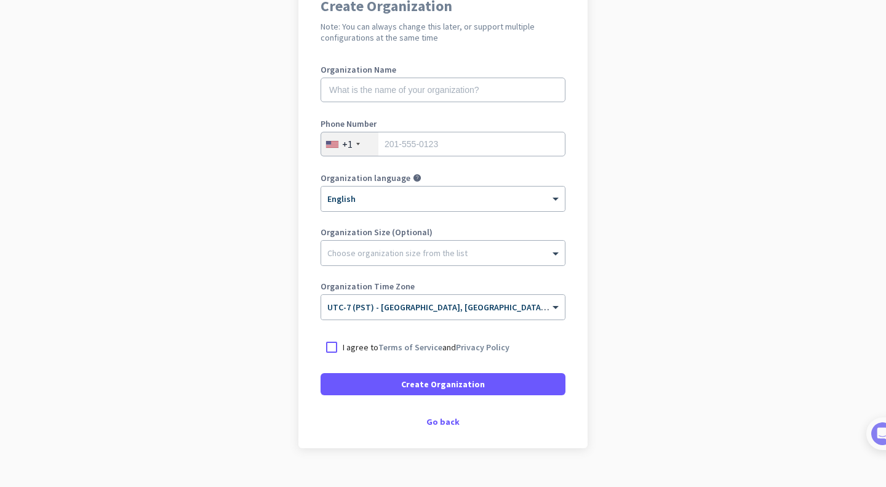 This screenshot has height=487, width=886. What do you see at coordinates (443, 232) in the screenshot?
I see `label: Organization Size (Optional)` at bounding box center [443, 232].